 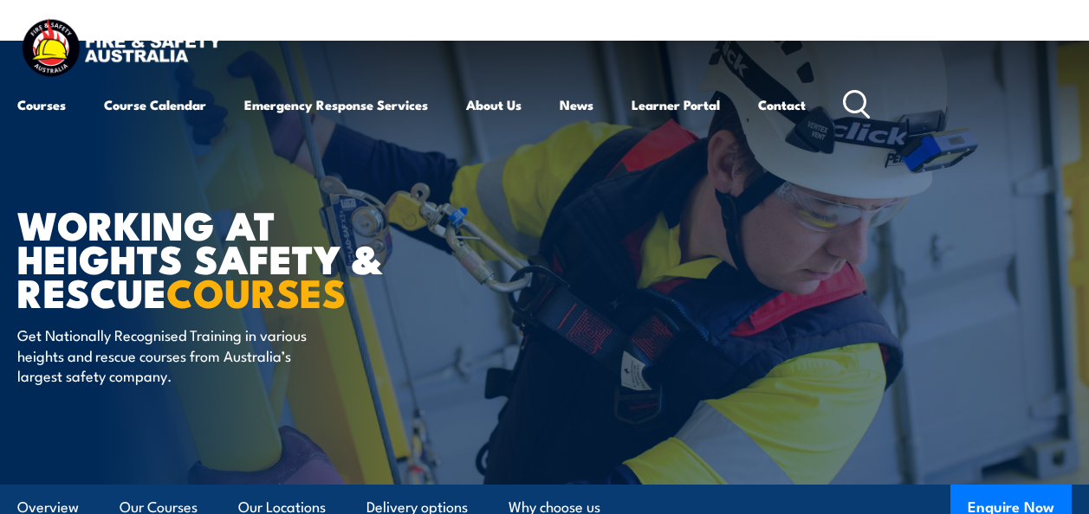 What do you see at coordinates (494, 105) in the screenshot?
I see `a: About Us` at bounding box center [494, 105].